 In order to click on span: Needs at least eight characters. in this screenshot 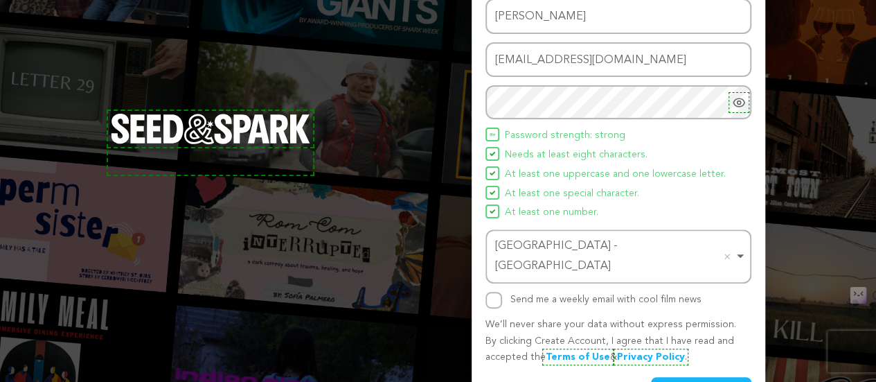, I will do `click(576, 155)`.